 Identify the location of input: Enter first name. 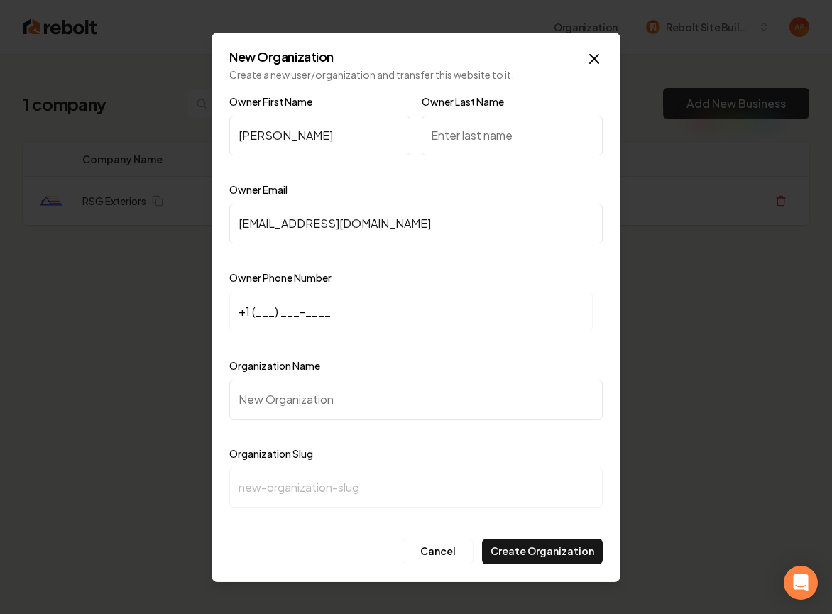
(320, 136).